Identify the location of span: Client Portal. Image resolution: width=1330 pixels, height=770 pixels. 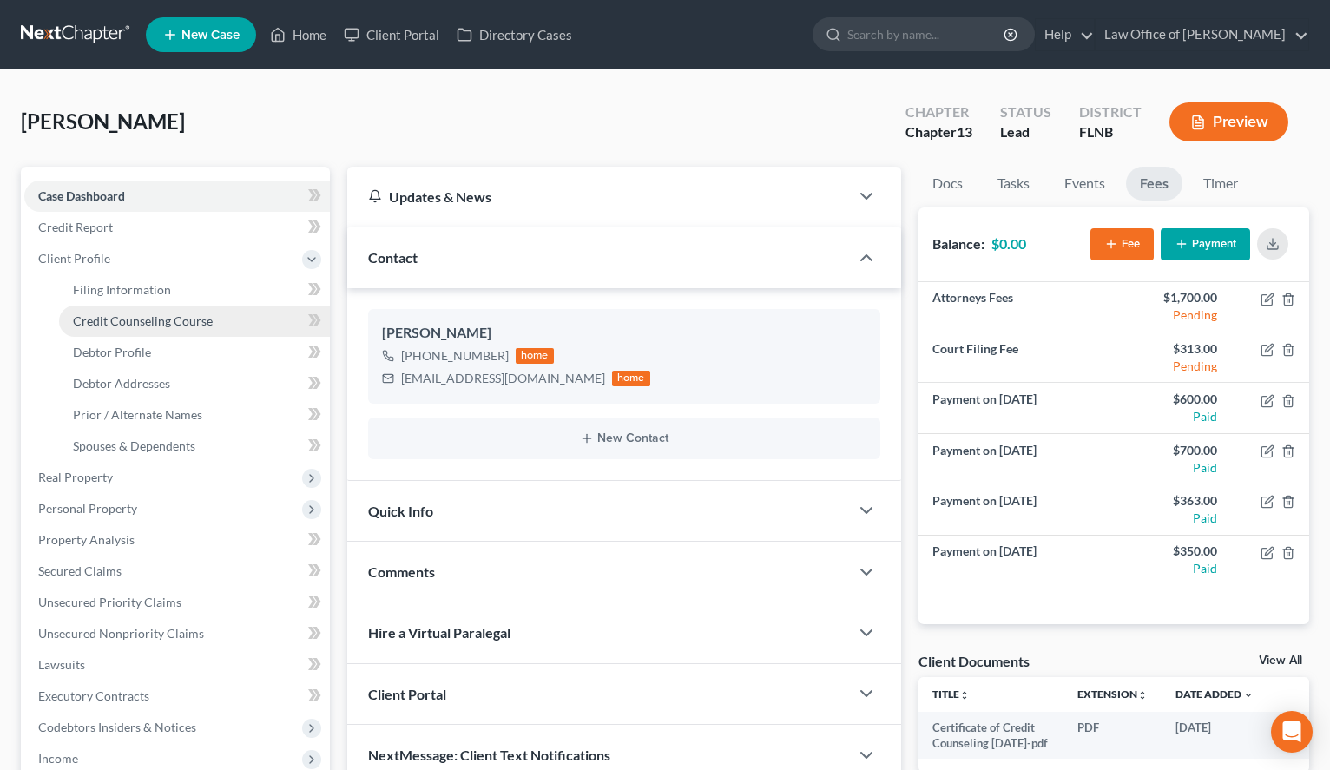
(407, 694).